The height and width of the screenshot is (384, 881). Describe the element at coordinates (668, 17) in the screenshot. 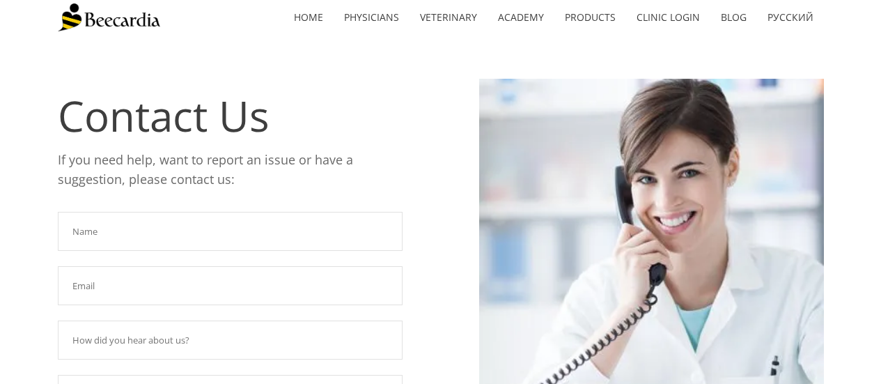

I see `a: Clinic Login` at that location.